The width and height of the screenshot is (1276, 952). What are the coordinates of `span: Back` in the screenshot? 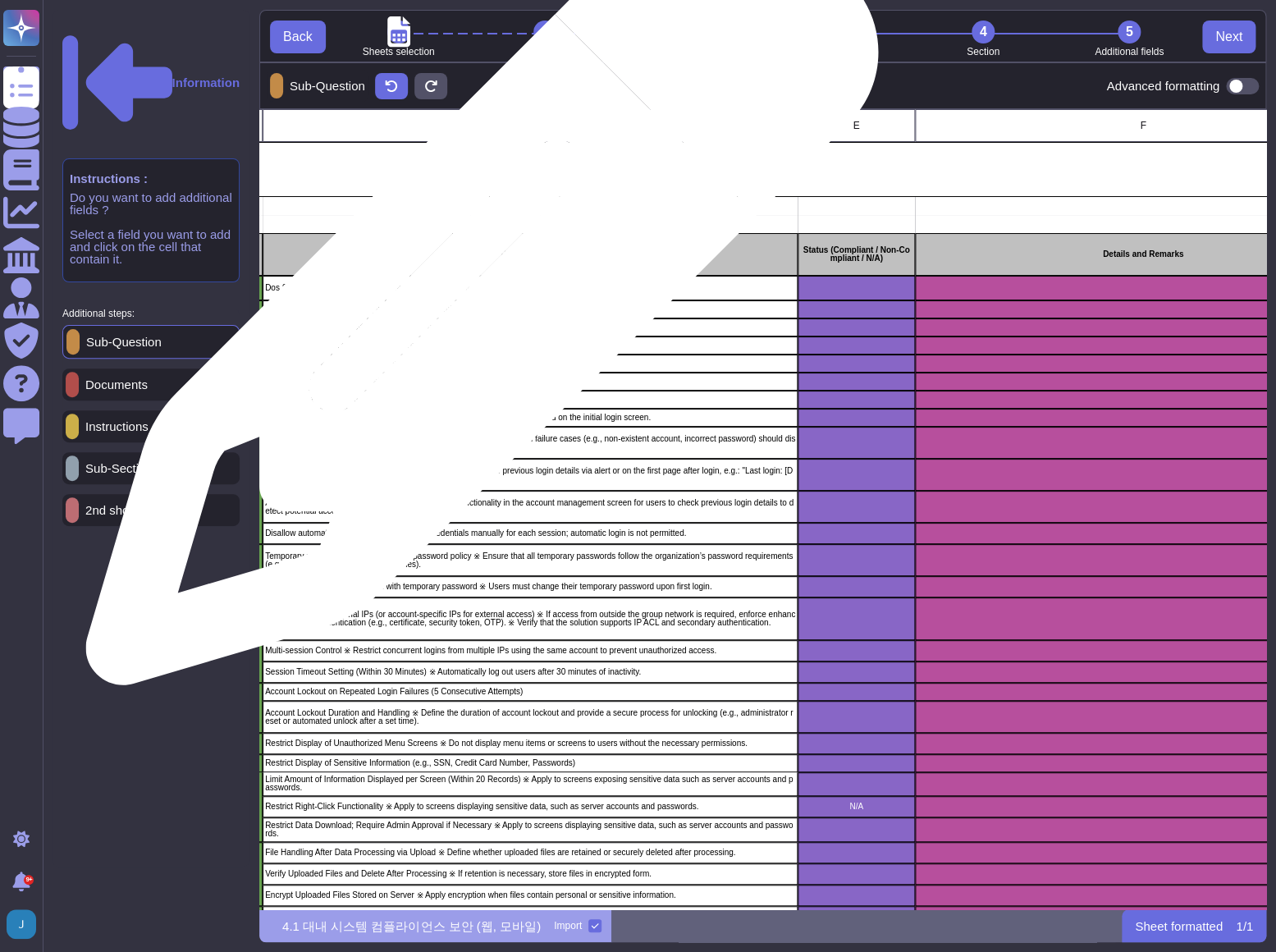 It's located at (298, 37).